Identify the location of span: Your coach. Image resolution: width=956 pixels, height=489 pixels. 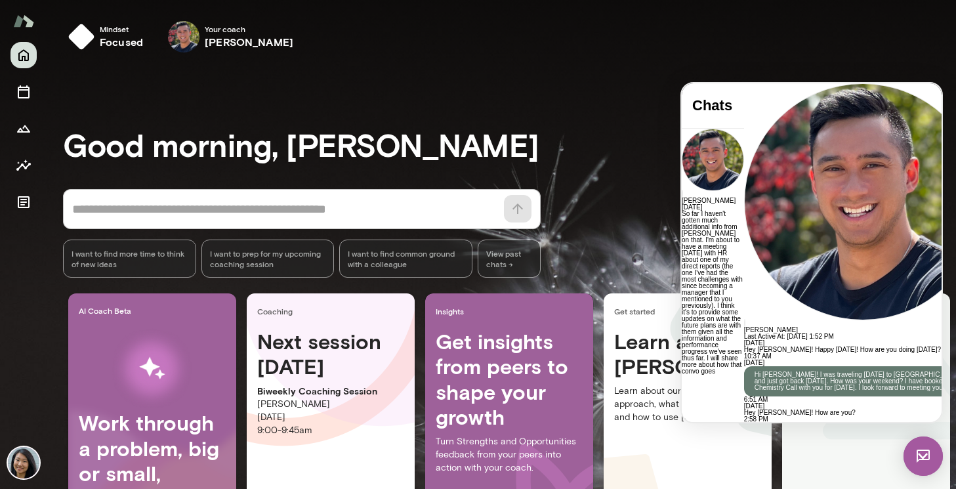
(249, 29).